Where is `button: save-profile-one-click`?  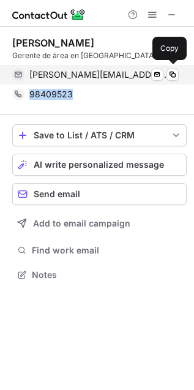
button: save-profile-one-click is located at coordinates (99, 135).